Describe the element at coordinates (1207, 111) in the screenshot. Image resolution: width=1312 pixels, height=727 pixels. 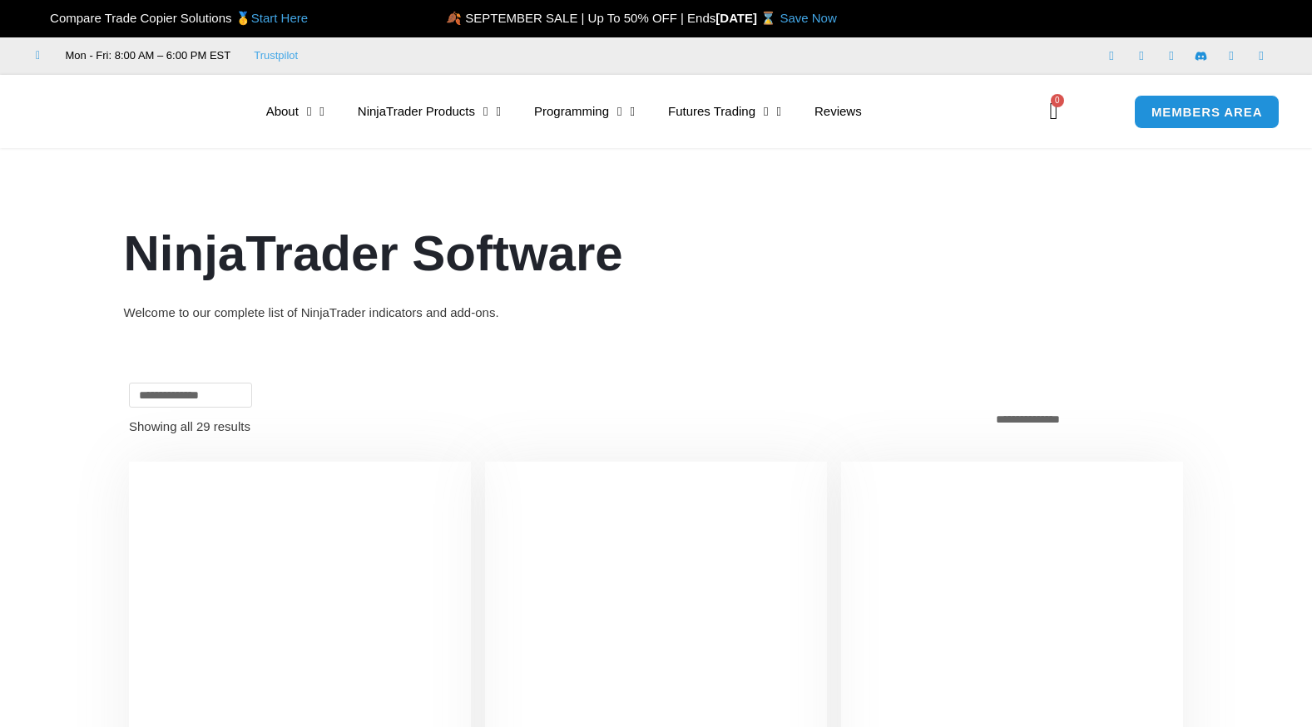
I see `span: MEMBERS AREA` at that location.